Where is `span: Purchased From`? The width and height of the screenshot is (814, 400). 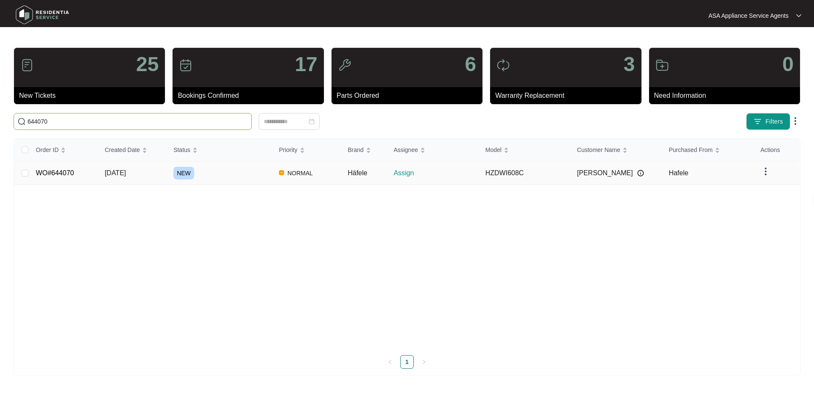 span: Purchased From is located at coordinates (690, 150).